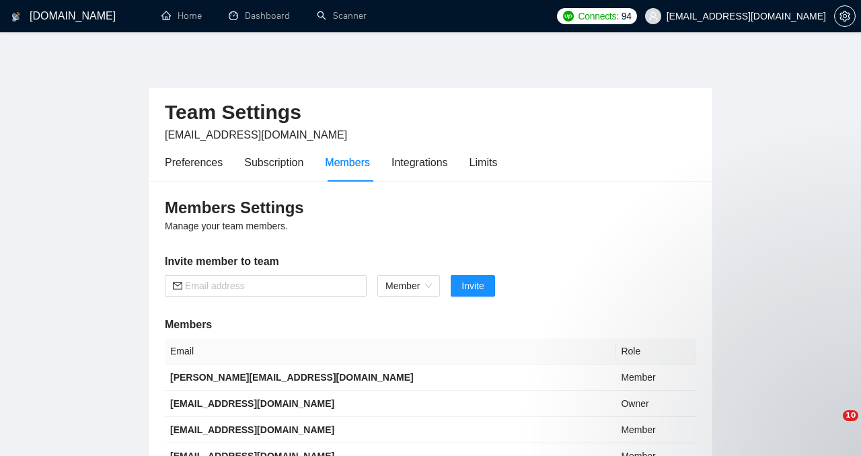 Image resolution: width=861 pixels, height=456 pixels. I want to click on a: searchScanner, so click(342, 15).